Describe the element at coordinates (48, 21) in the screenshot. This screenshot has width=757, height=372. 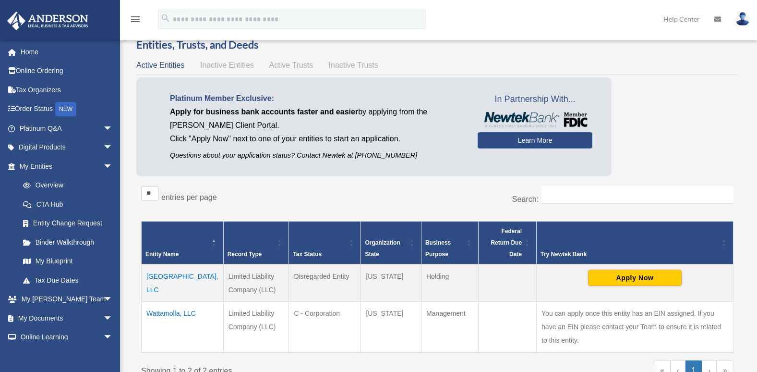
I see `img: Anderson Advisors Platinum Portal` at that location.